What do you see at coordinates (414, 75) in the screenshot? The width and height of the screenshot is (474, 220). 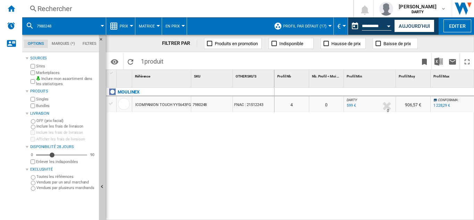 I see `div: Profil Moy Sort None` at bounding box center [414, 75].